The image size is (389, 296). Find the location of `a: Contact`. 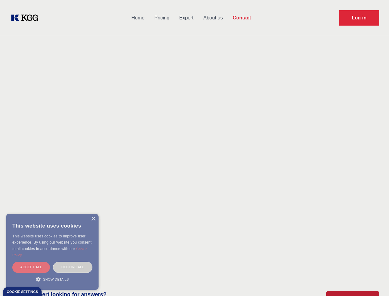

a: Contact is located at coordinates (242, 18).